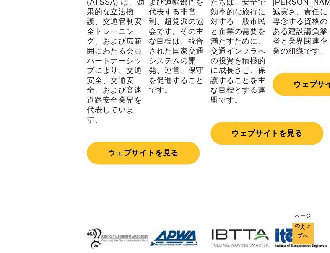 This screenshot has width=330, height=253. What do you see at coordinates (118, 238) in the screenshot?
I see `img: Assn_AGA` at bounding box center [118, 238].